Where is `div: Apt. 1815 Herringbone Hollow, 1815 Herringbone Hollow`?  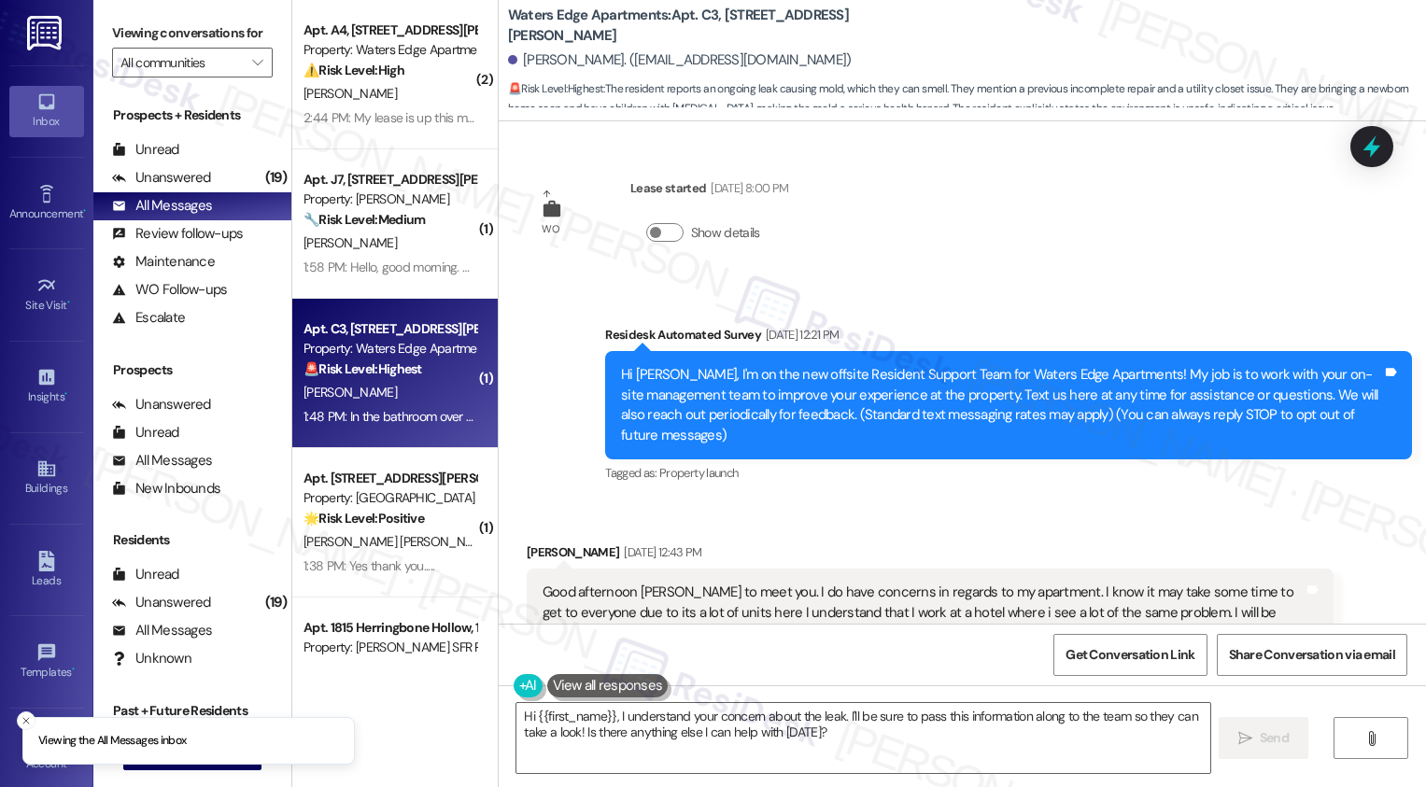 div: Apt. 1815 Herringbone Hollow, 1815 Herringbone Hollow is located at coordinates (389, 628).